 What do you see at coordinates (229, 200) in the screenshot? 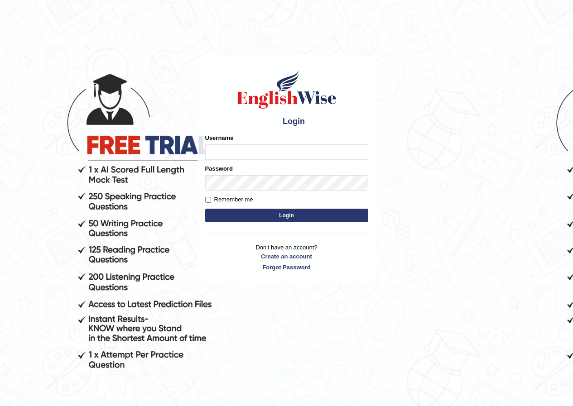
I see `label: Remember me` at bounding box center [229, 200].